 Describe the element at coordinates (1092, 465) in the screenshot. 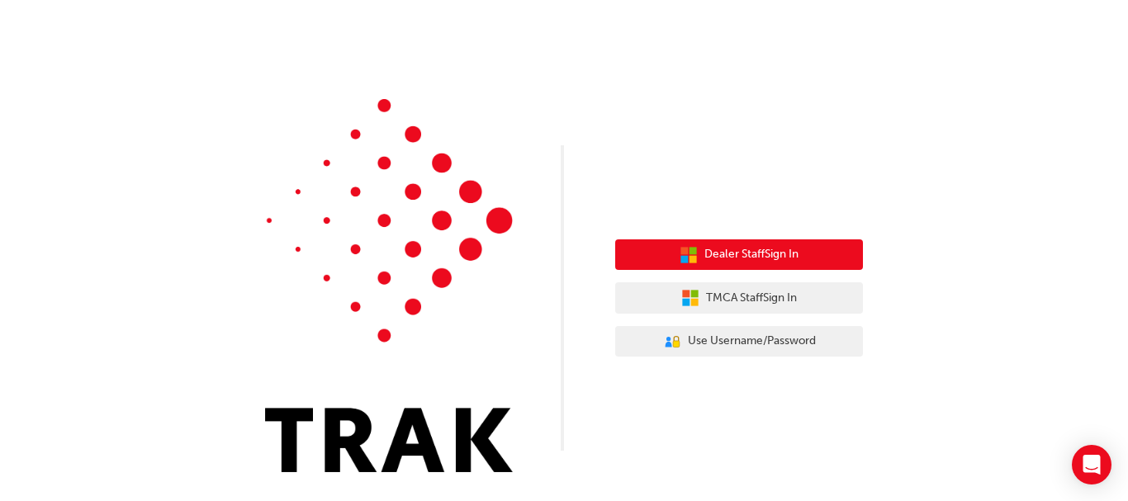

I see `div: Open Intercom Messenger` at that location.